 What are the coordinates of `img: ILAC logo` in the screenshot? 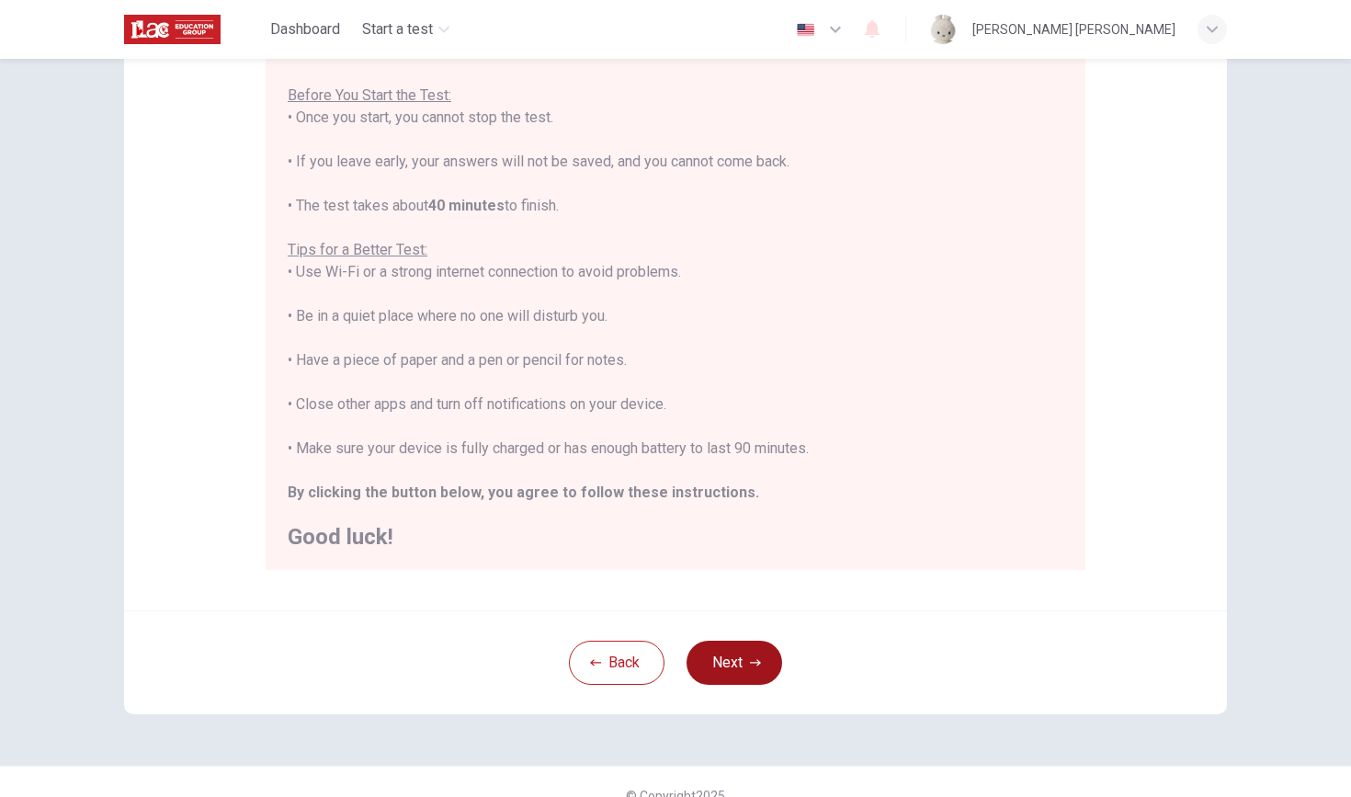 It's located at (172, 29).